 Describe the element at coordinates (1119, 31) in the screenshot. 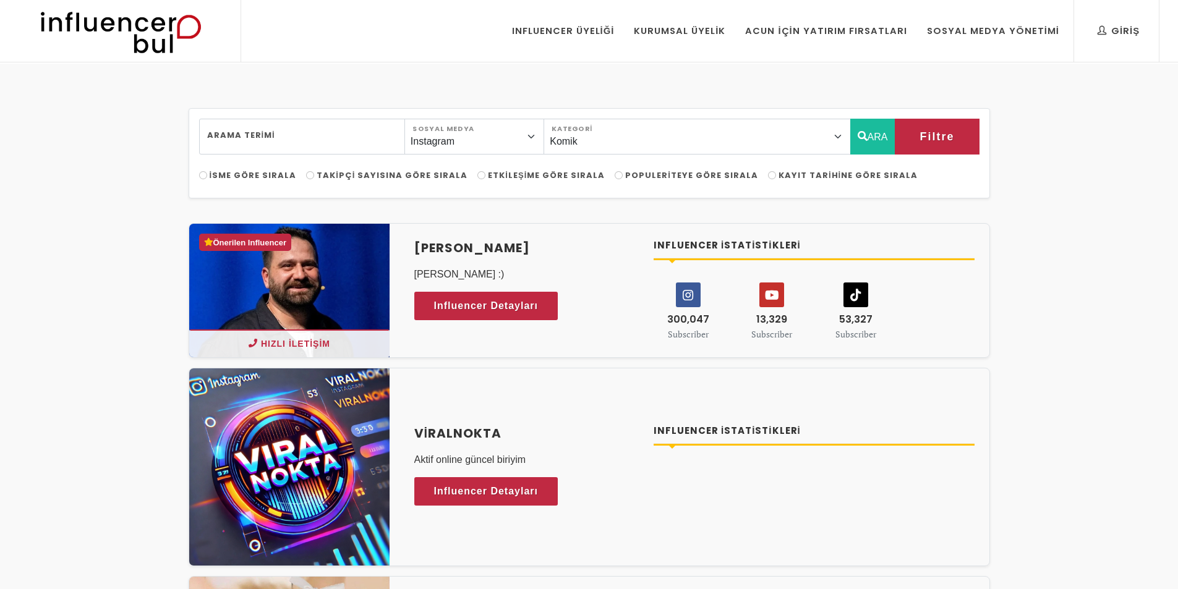

I see `div: Giriş` at that location.